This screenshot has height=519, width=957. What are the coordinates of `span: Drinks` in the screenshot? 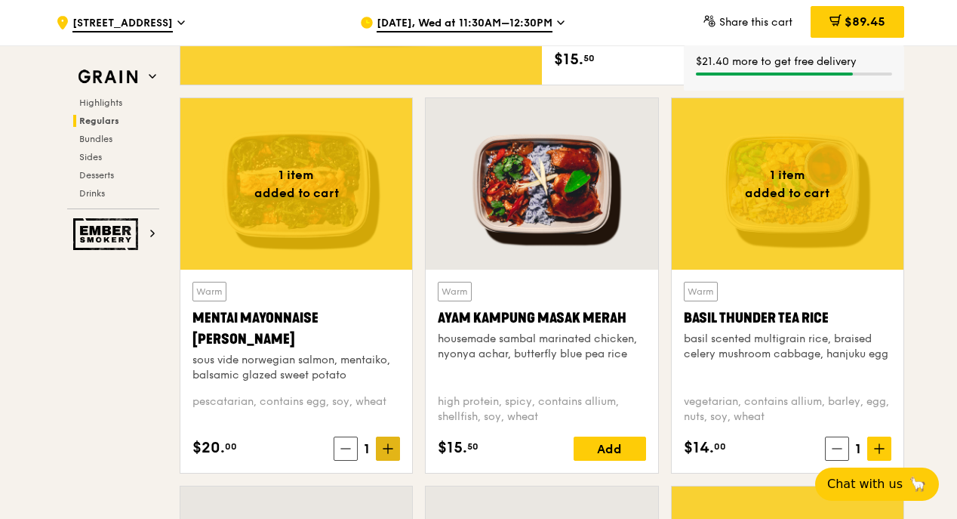 It's located at (92, 193).